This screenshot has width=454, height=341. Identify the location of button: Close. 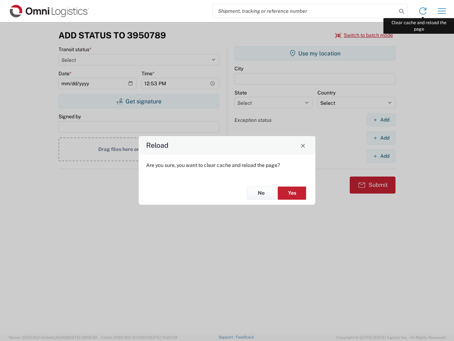
(303, 145).